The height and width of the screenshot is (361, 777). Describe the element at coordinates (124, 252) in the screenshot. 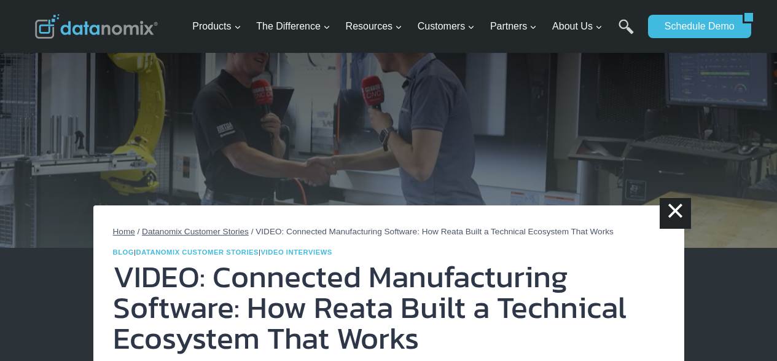

I see `a: Blog` at that location.